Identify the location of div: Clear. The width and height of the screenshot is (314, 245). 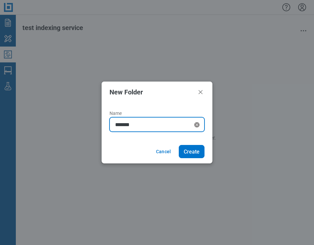
(197, 125).